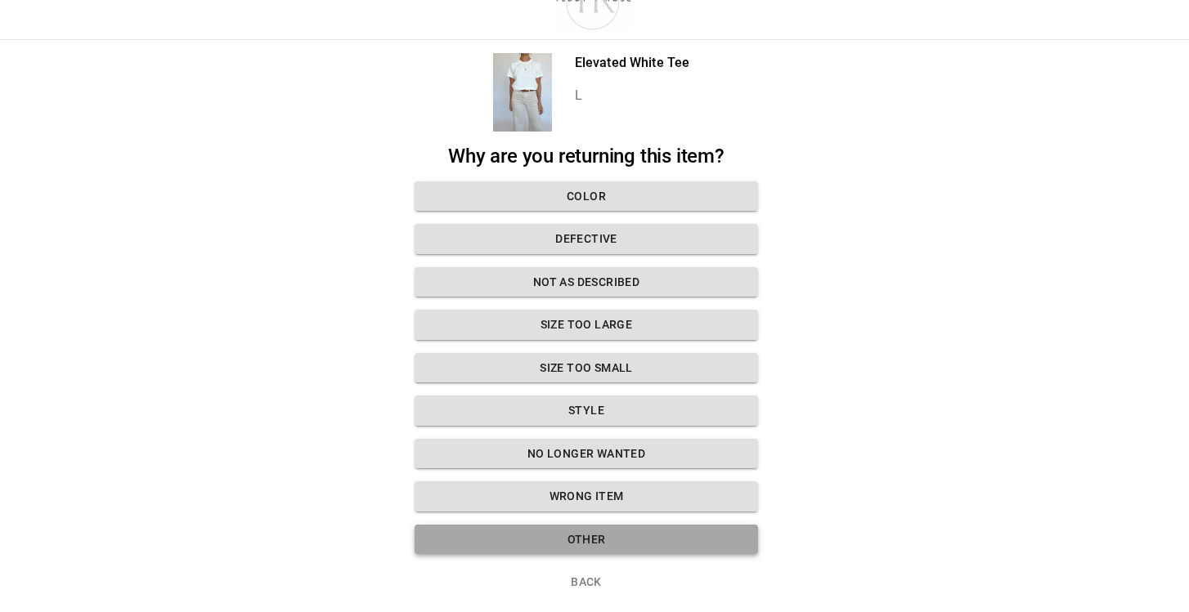 The width and height of the screenshot is (1189, 612). Describe the element at coordinates (586, 454) in the screenshot. I see `button: No longer wanted` at that location.